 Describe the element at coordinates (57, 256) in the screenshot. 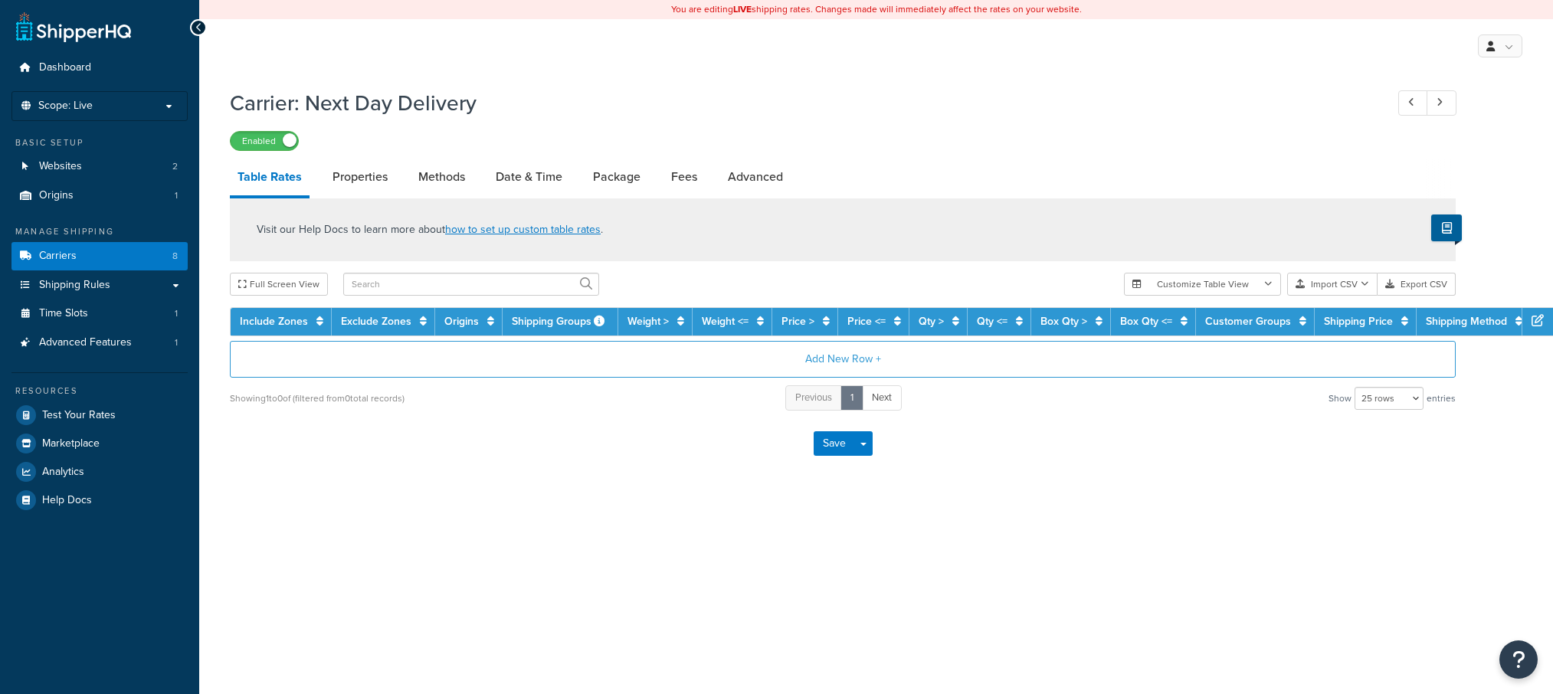

I see `span: Carriers` at that location.